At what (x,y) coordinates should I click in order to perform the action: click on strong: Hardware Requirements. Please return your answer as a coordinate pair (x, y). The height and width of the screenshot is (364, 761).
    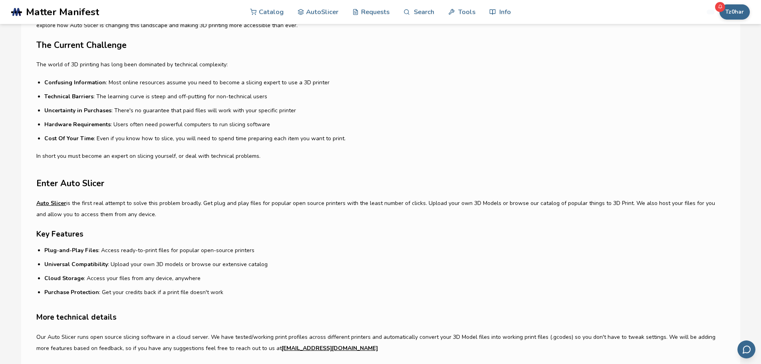
    Looking at the image, I should click on (78, 124).